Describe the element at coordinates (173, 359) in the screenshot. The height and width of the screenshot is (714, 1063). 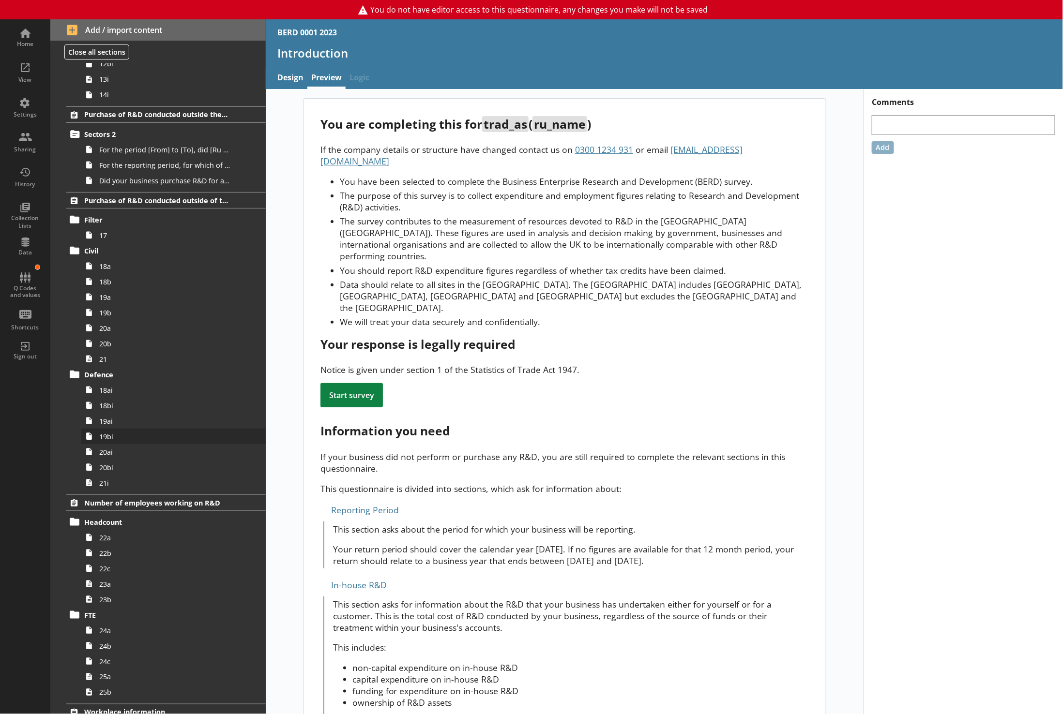
I see `a: 21` at that location.